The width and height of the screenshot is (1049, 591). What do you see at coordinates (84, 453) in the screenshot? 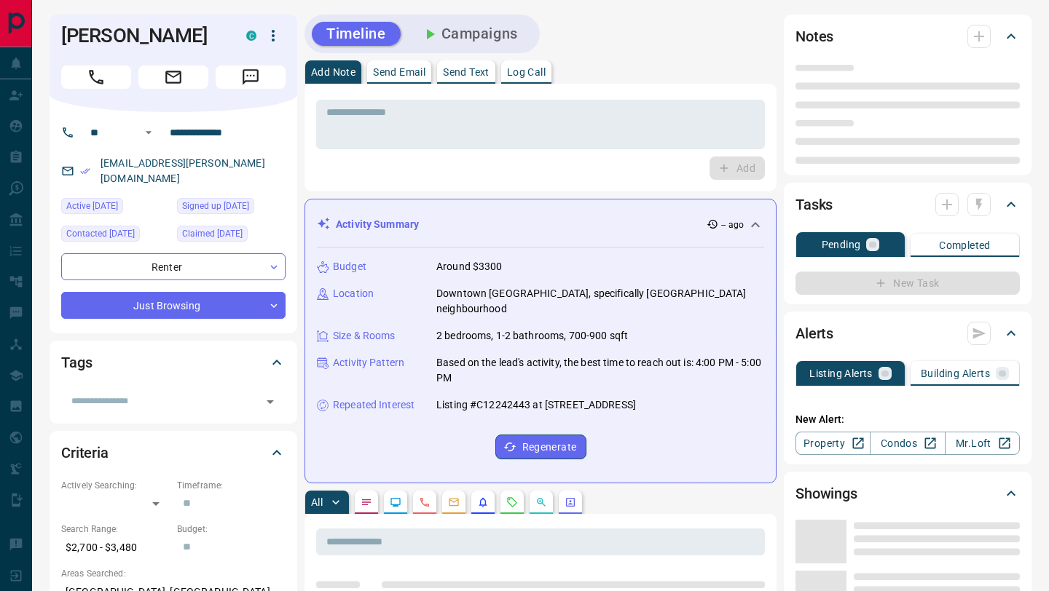
I see `h2: Criteria` at bounding box center [84, 453].